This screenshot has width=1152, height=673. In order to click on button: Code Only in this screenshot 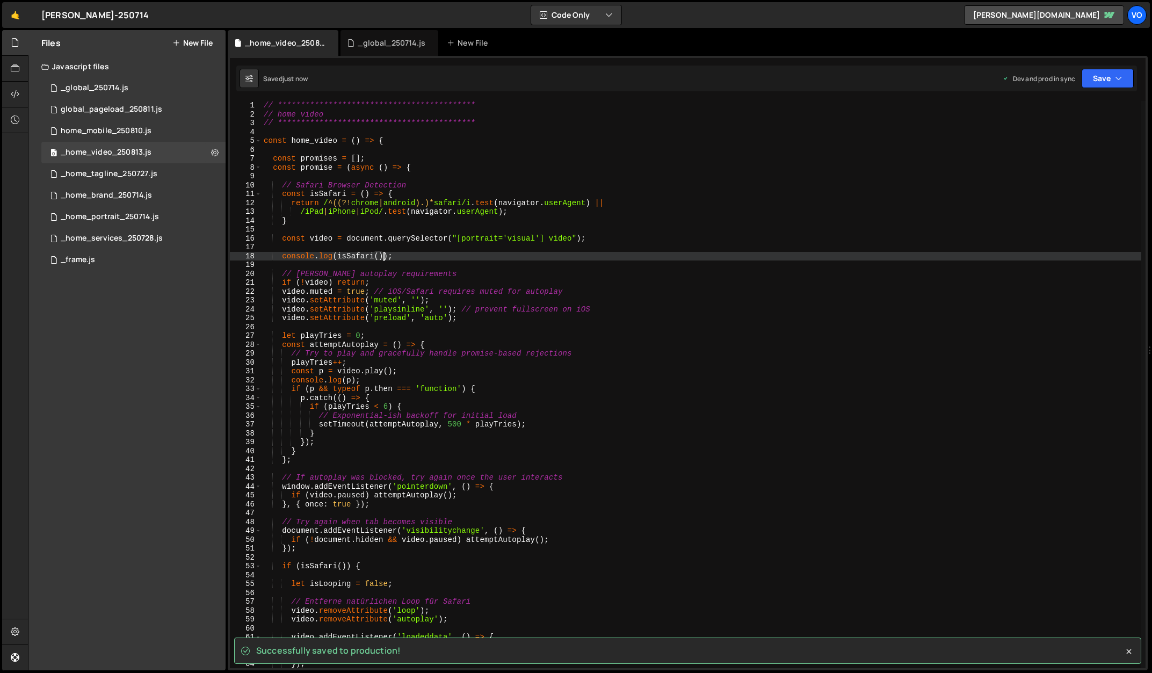, I will do `click(576, 15)`.